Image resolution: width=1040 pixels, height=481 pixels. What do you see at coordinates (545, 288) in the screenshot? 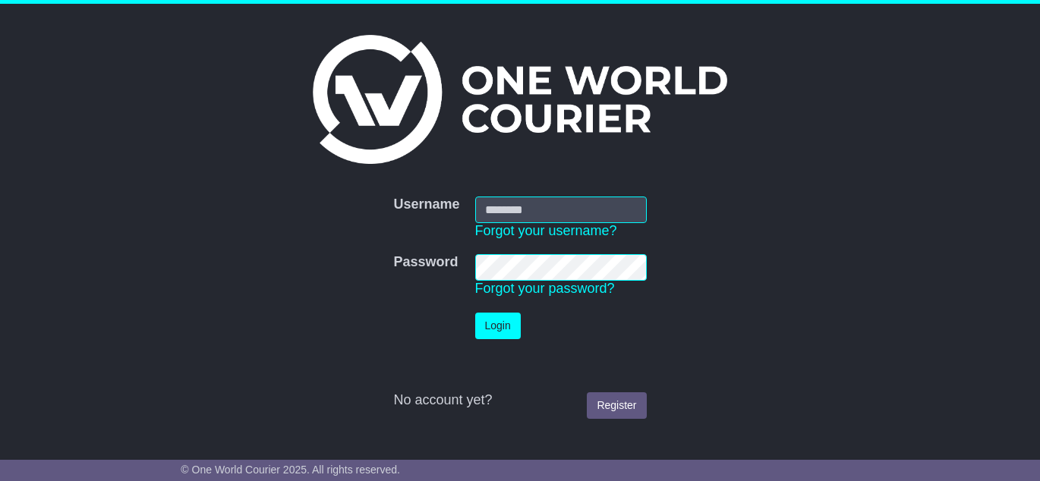
I see `a: Forgot your password?` at bounding box center [545, 288].